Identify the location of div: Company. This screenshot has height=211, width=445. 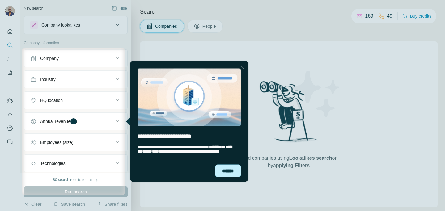
(49, 58).